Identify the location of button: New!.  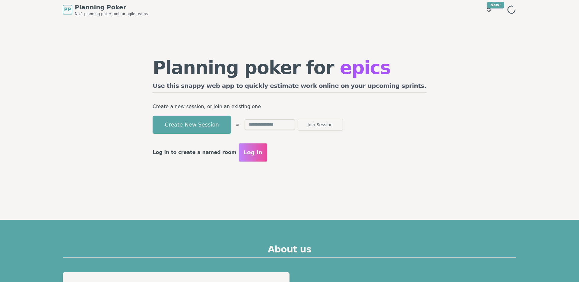
(490, 10).